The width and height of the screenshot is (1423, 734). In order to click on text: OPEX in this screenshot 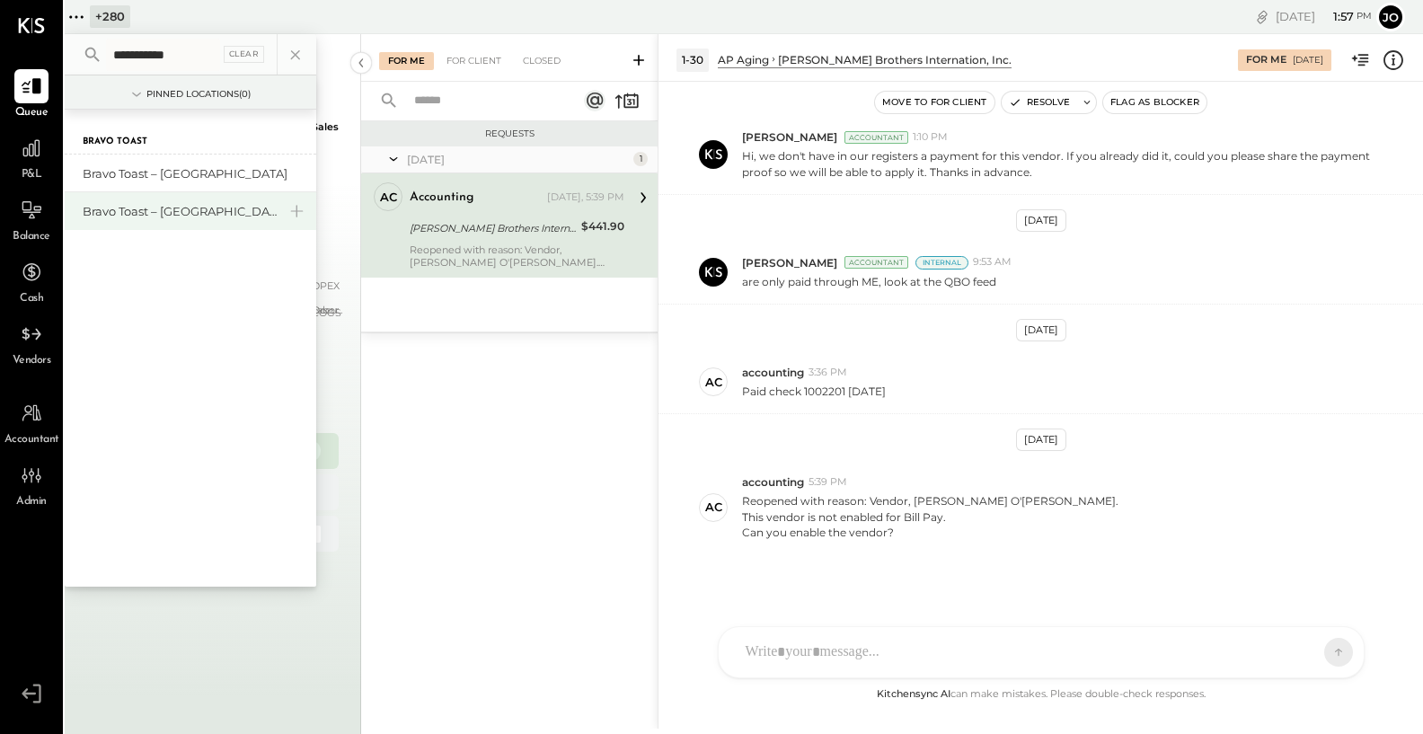, I will do `click(326, 286)`.